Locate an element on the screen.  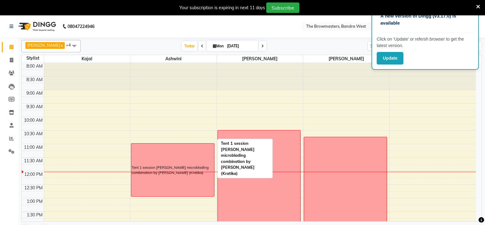
span: Today is located at coordinates (190, 46).